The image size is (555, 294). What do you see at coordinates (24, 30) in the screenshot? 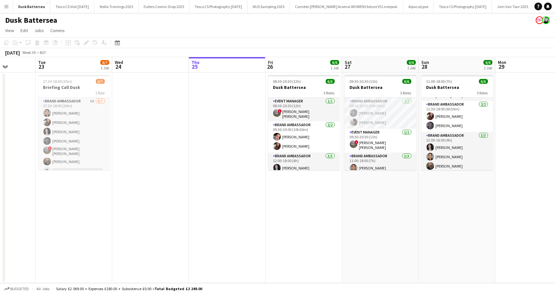
I see `a: Edit` at bounding box center [24, 30].